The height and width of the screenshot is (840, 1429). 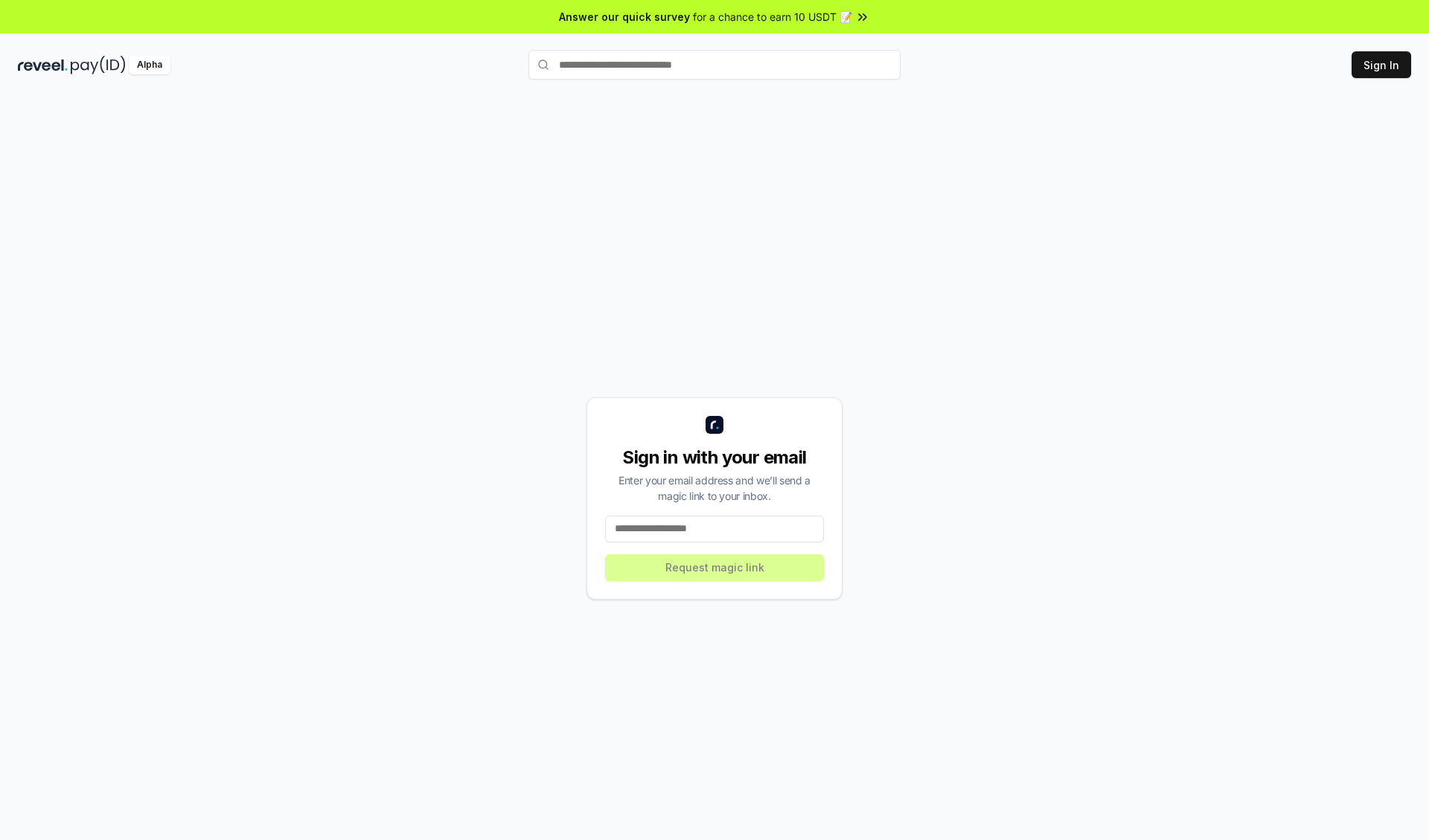 I want to click on img: logo_small, so click(x=714, y=425).